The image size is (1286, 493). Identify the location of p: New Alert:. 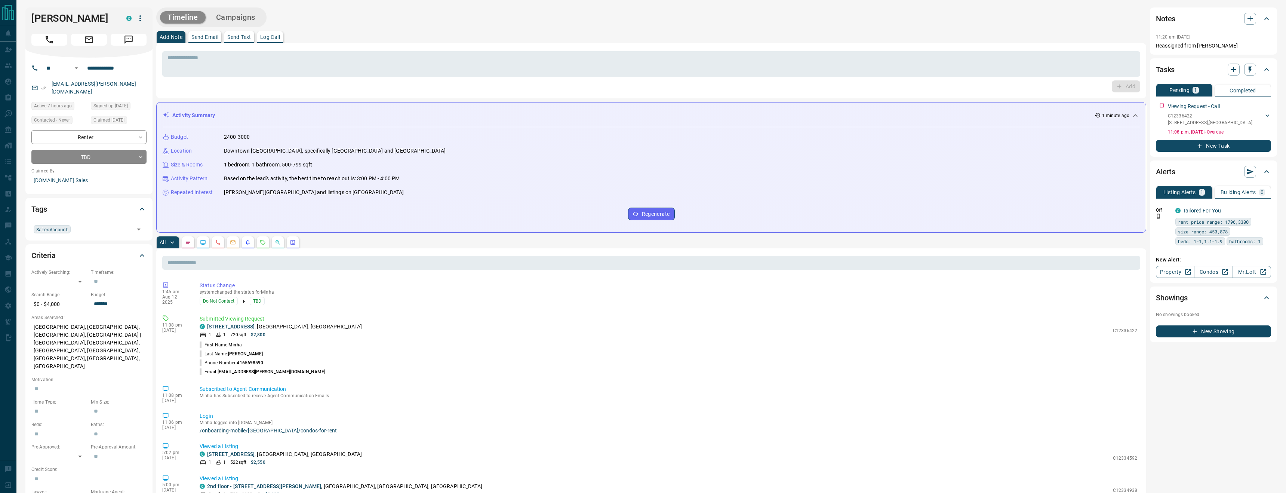
(1213, 259).